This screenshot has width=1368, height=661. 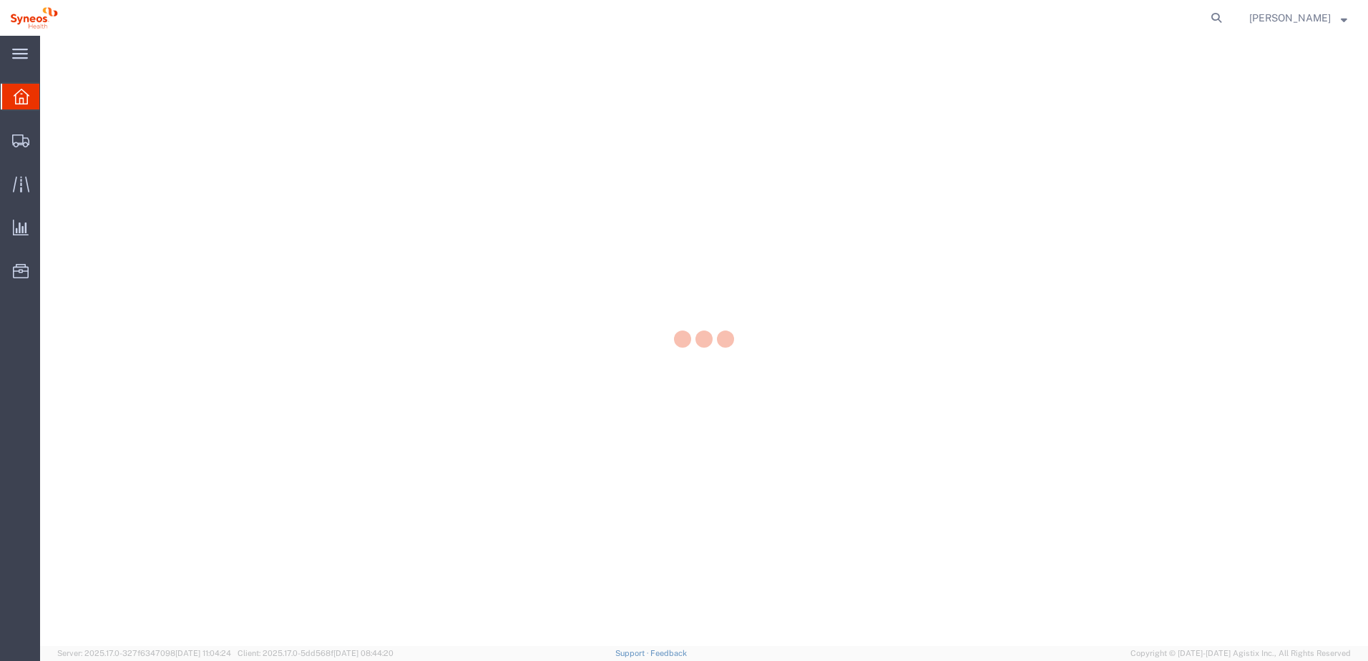 What do you see at coordinates (668, 653) in the screenshot?
I see `a: Feedback` at bounding box center [668, 653].